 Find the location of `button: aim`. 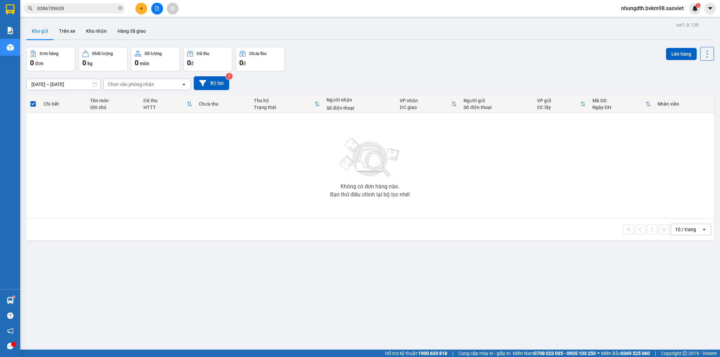

button: aim is located at coordinates (172, 8).